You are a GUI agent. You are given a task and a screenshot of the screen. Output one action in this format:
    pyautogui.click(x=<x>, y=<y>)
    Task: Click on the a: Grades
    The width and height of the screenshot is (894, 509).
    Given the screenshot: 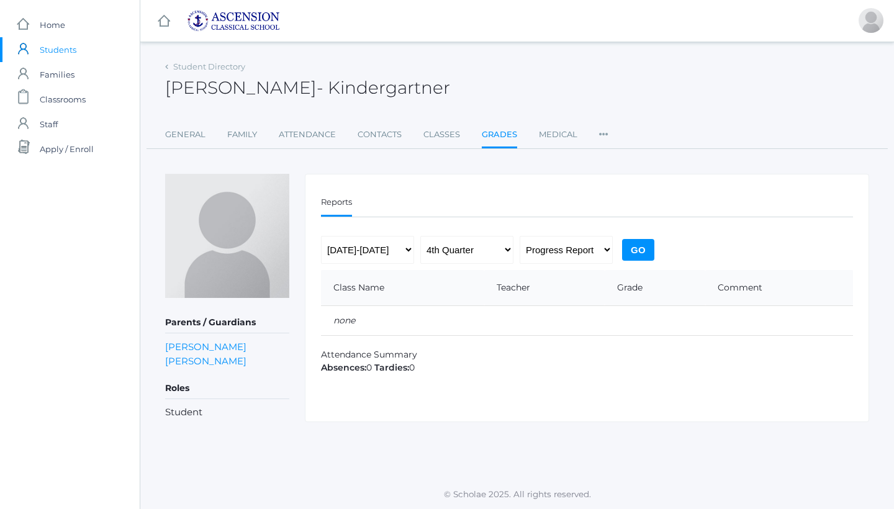 What is the action you would take?
    pyautogui.click(x=499, y=135)
    